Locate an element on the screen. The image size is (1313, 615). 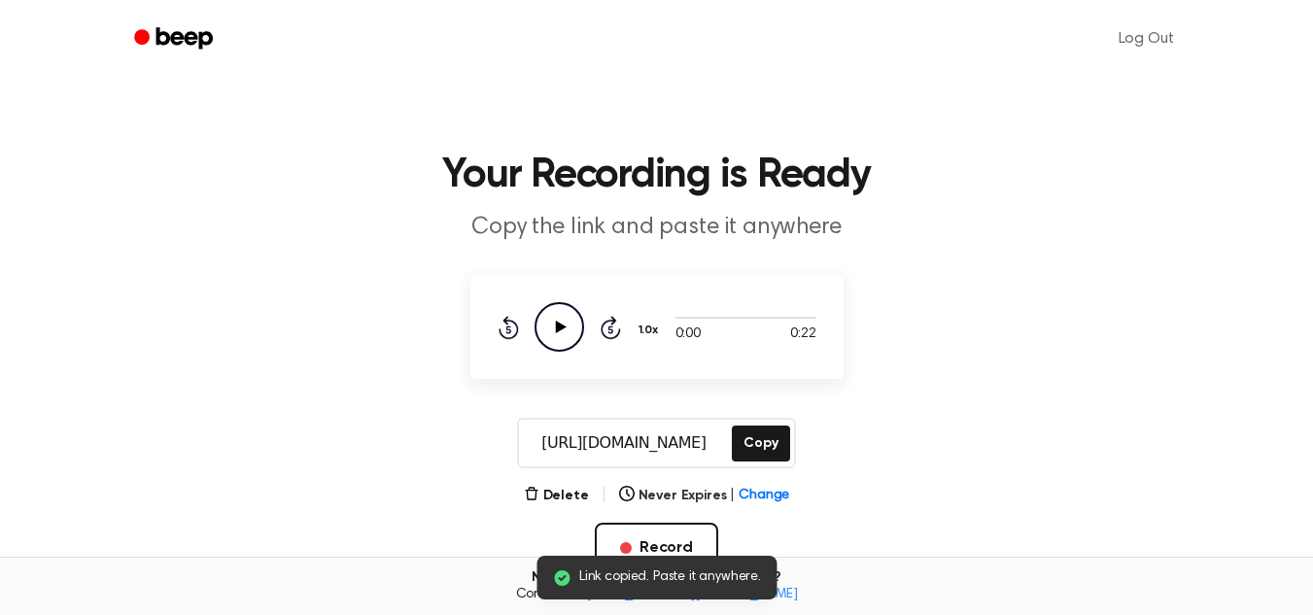
span: Link copied. Paste it anywhere. is located at coordinates (670, 577).